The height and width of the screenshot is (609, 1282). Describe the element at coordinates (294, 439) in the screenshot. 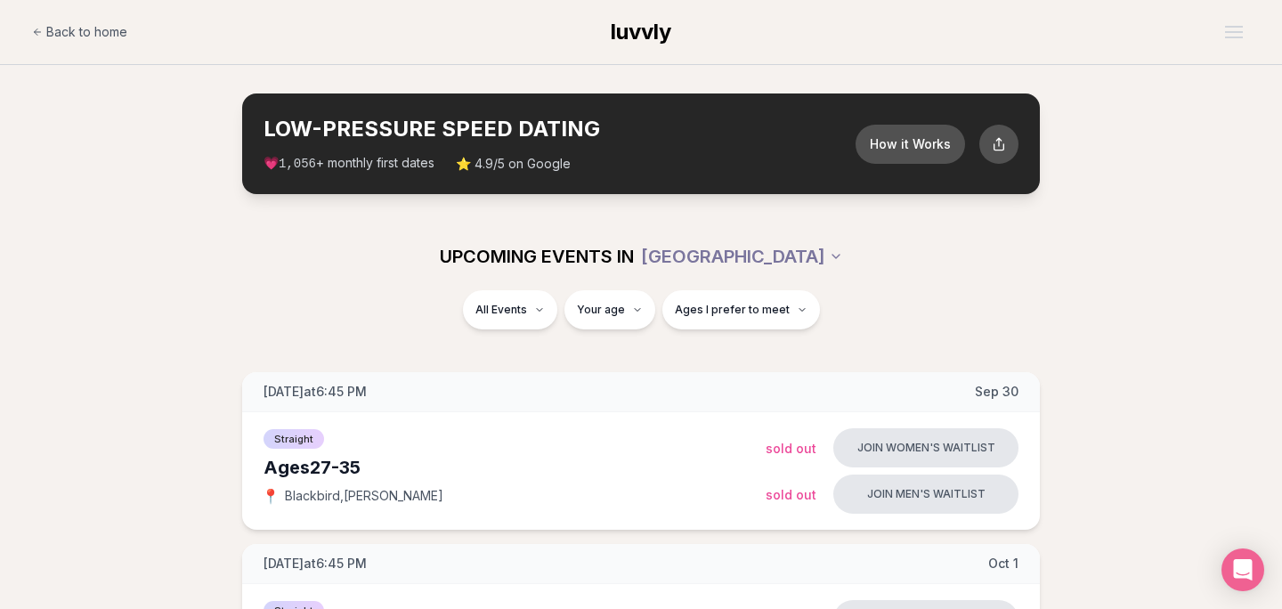

I see `span: Straight` at that location.